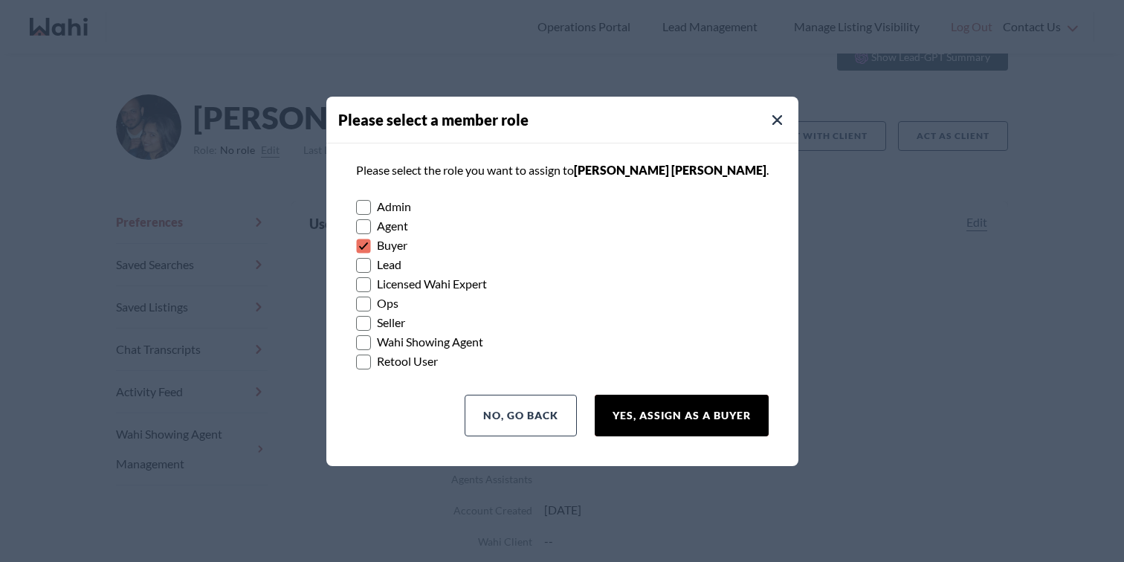  What do you see at coordinates (562, 170) in the screenshot?
I see `p: Please select the role you want to assign to .` at bounding box center [562, 170].